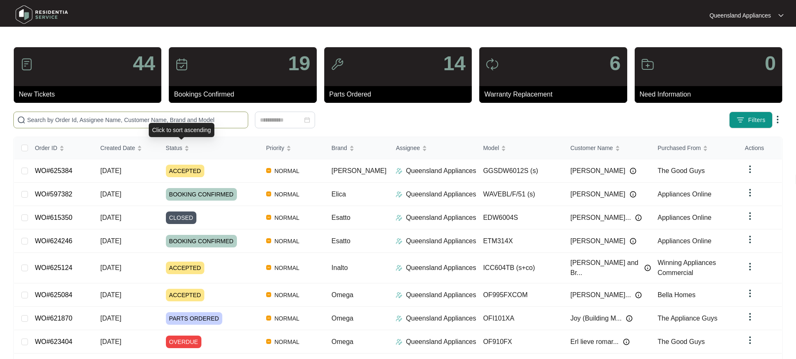 The height and width of the screenshot is (359, 796). What do you see at coordinates (596, 319) in the screenshot?
I see `span: Joy (Building M...` at bounding box center [596, 319].